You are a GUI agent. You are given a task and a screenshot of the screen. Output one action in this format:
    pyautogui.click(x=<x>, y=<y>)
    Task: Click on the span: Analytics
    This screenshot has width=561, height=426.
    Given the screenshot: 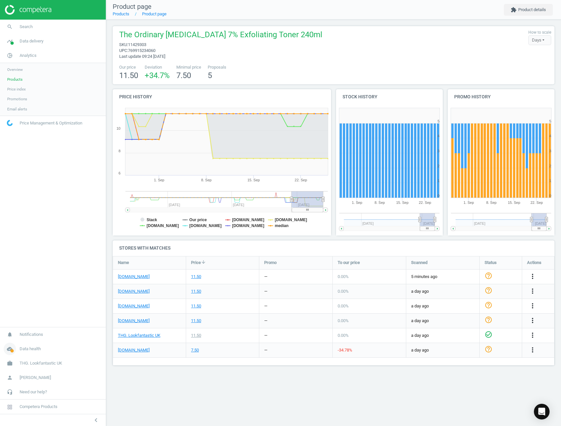 What is the action you would take?
    pyautogui.click(x=28, y=56)
    